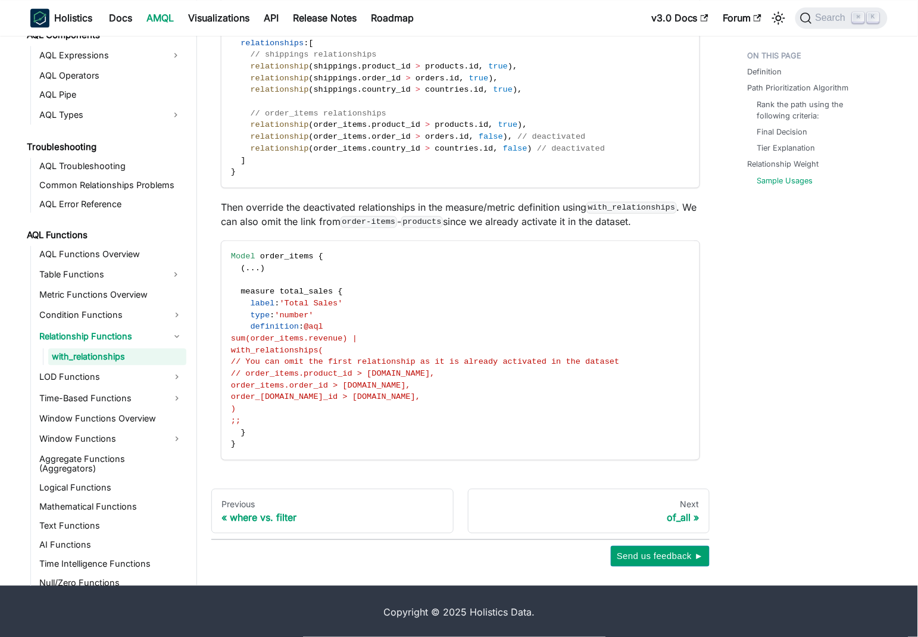 The height and width of the screenshot is (637, 918). Describe the element at coordinates (263, 303) in the screenshot. I see `span: label` at that location.